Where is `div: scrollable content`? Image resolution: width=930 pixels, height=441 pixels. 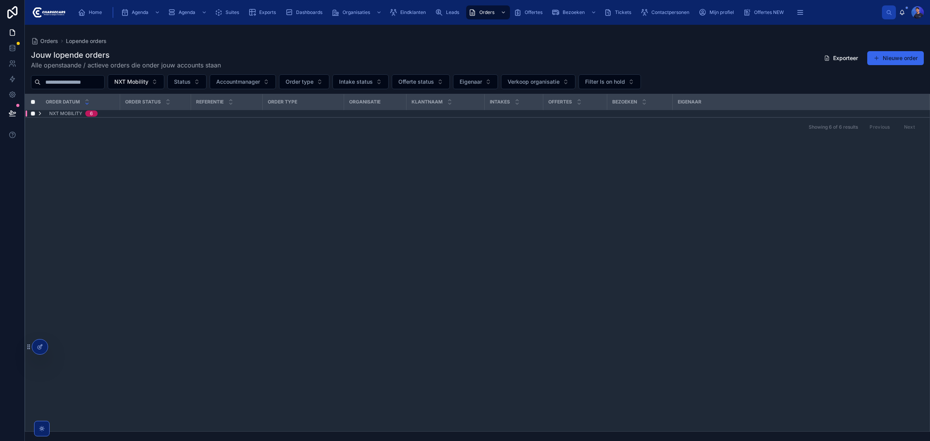 div: scrollable content is located at coordinates (477, 12).